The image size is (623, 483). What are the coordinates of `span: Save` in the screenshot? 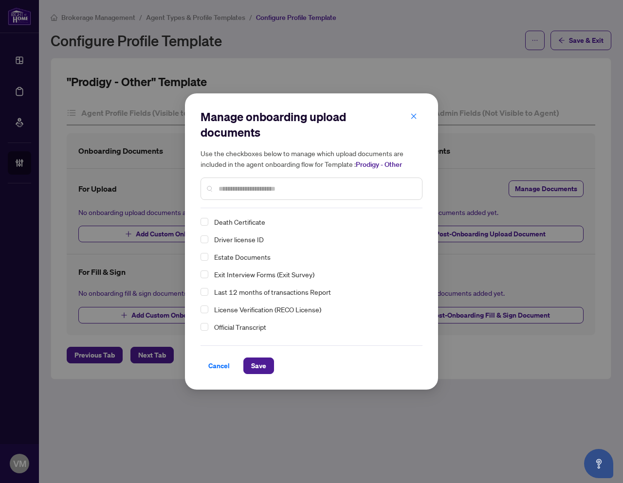 It's located at (258, 366).